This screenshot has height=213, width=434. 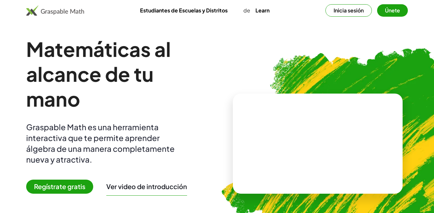 I want to click on button: Únete, so click(x=393, y=10).